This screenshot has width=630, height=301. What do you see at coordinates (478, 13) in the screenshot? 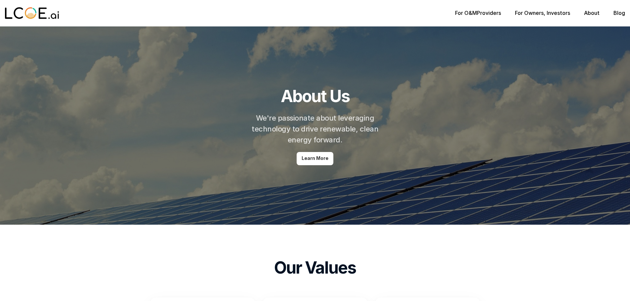
I see `p: Providers` at bounding box center [478, 13].